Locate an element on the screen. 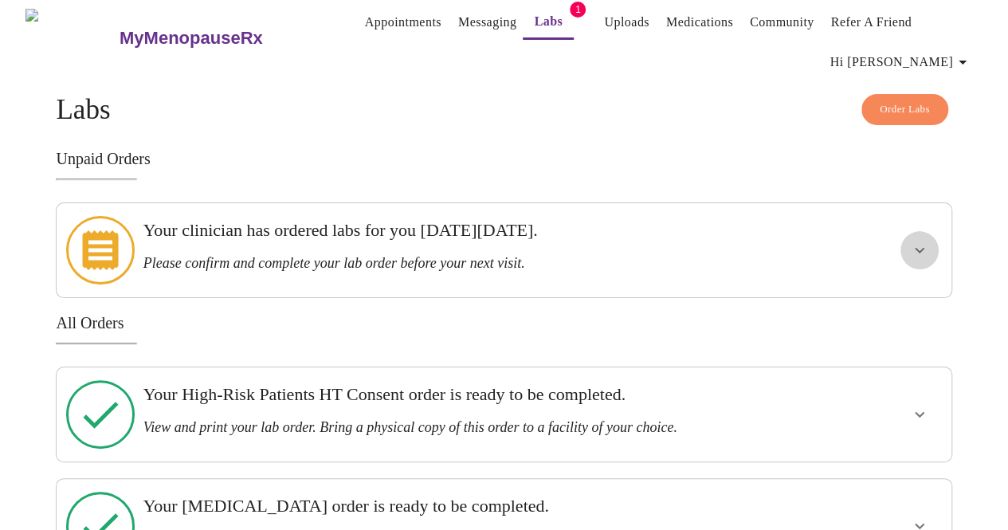  h4: Labs is located at coordinates (504, 110).